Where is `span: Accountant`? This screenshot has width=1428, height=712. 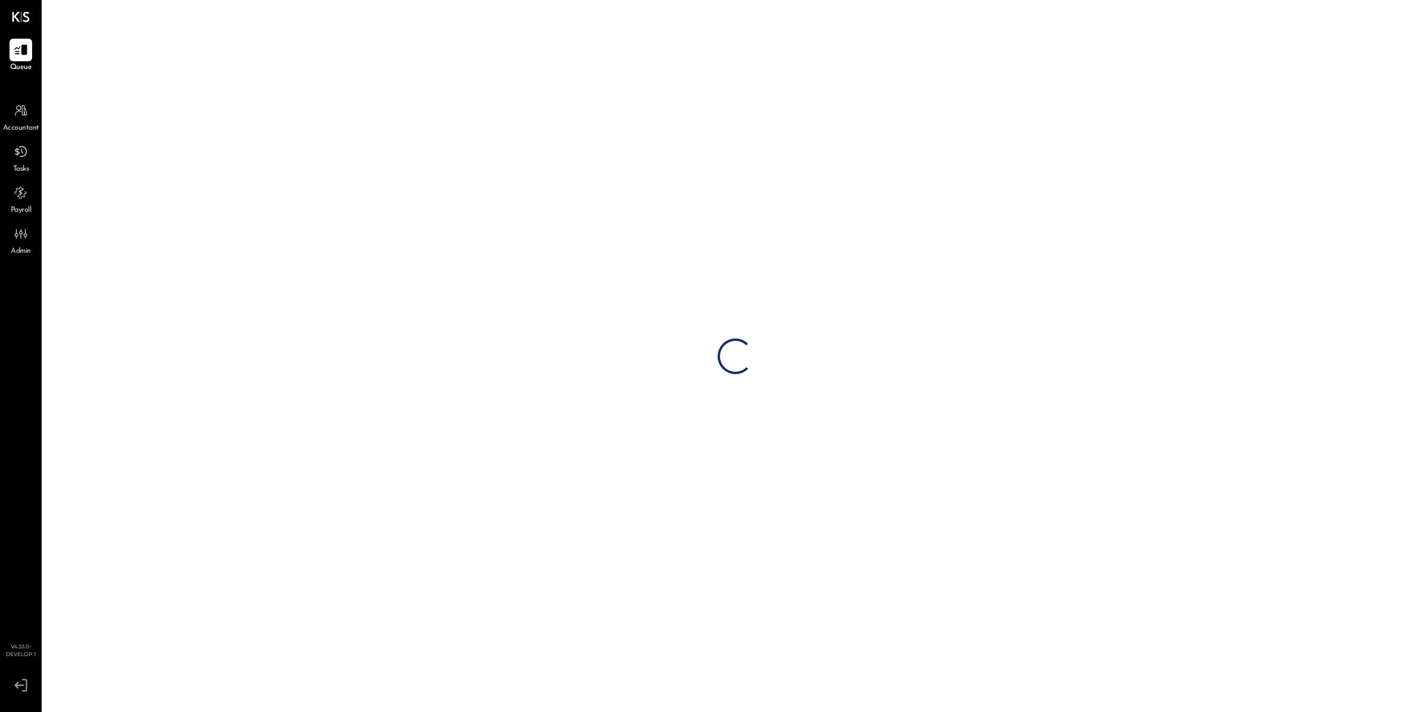 span: Accountant is located at coordinates (21, 129).